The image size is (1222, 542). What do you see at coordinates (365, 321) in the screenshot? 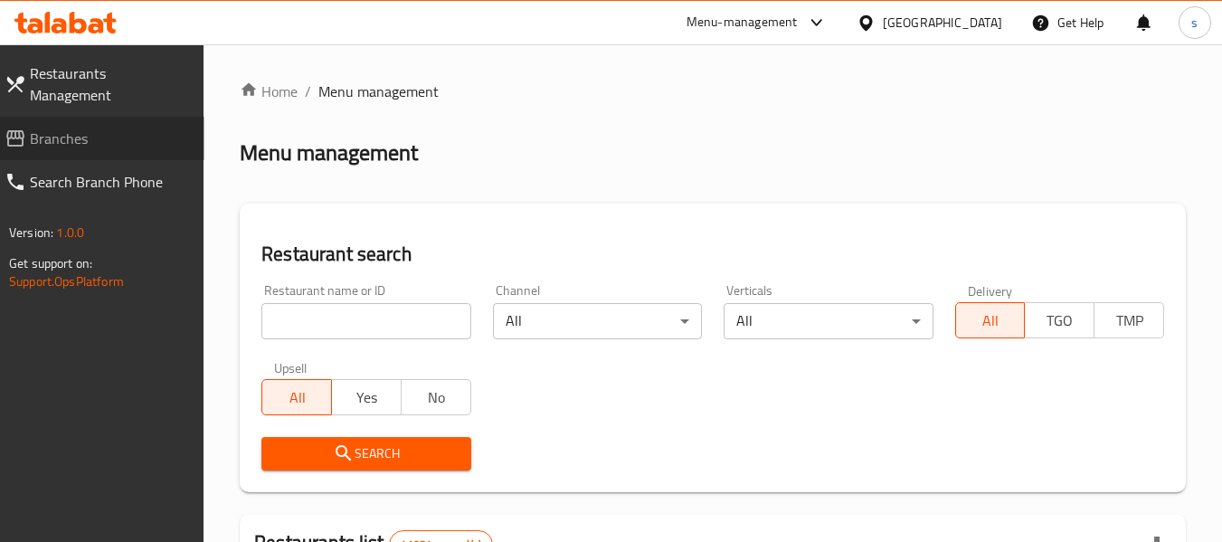
I see `input: Search for restaurant name or ID..` at bounding box center [365, 321].